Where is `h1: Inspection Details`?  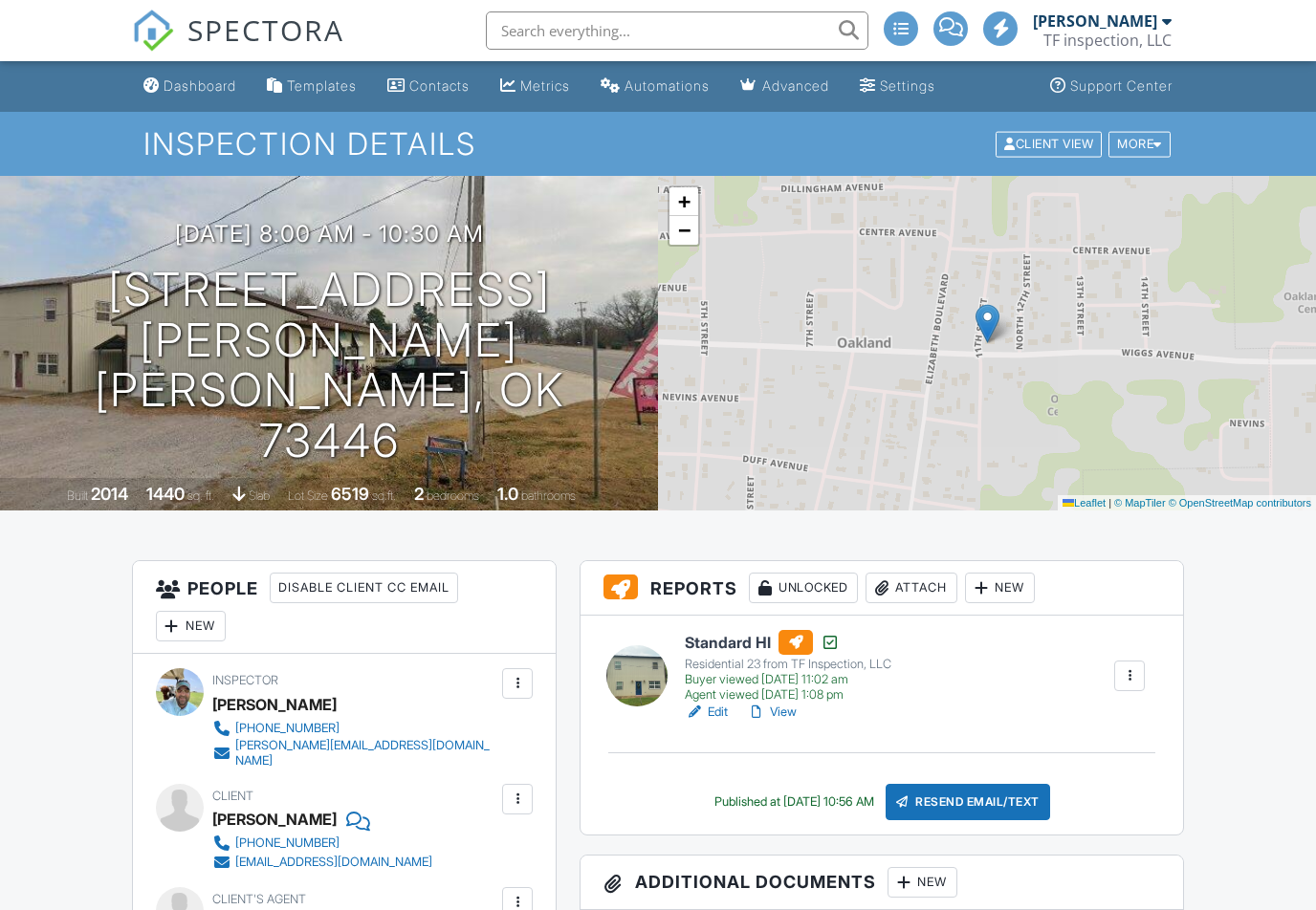 h1: Inspection Details is located at coordinates (657, 144).